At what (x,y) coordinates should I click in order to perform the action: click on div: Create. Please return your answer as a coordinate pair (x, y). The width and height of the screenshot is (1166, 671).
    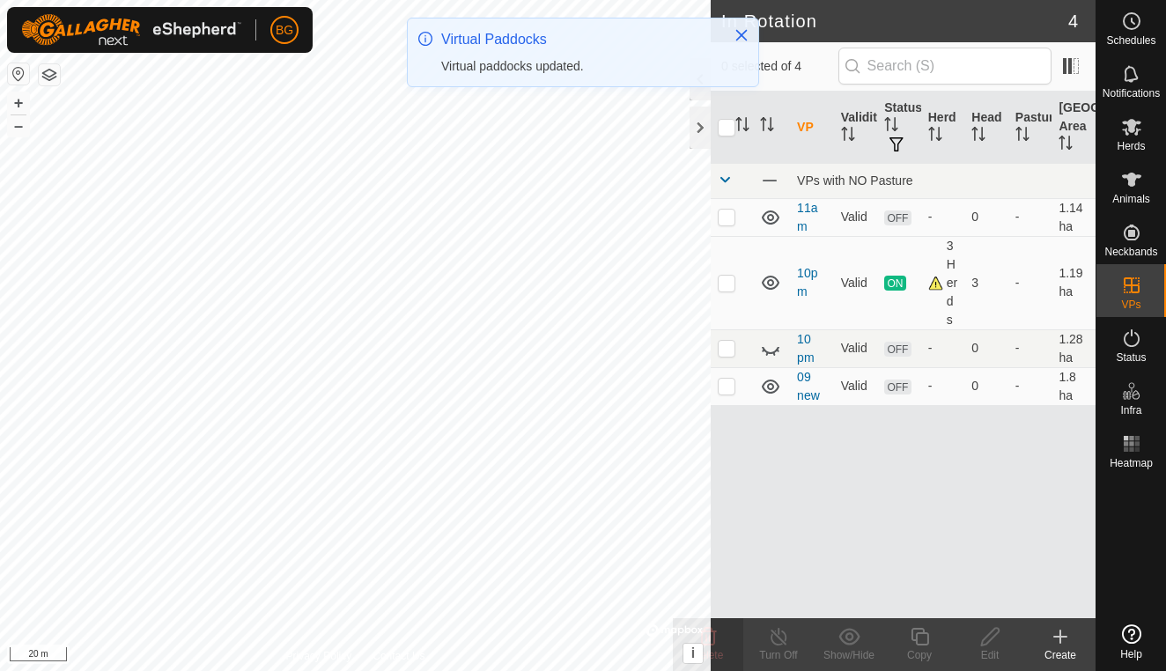
    Looking at the image, I should click on (1061, 655).